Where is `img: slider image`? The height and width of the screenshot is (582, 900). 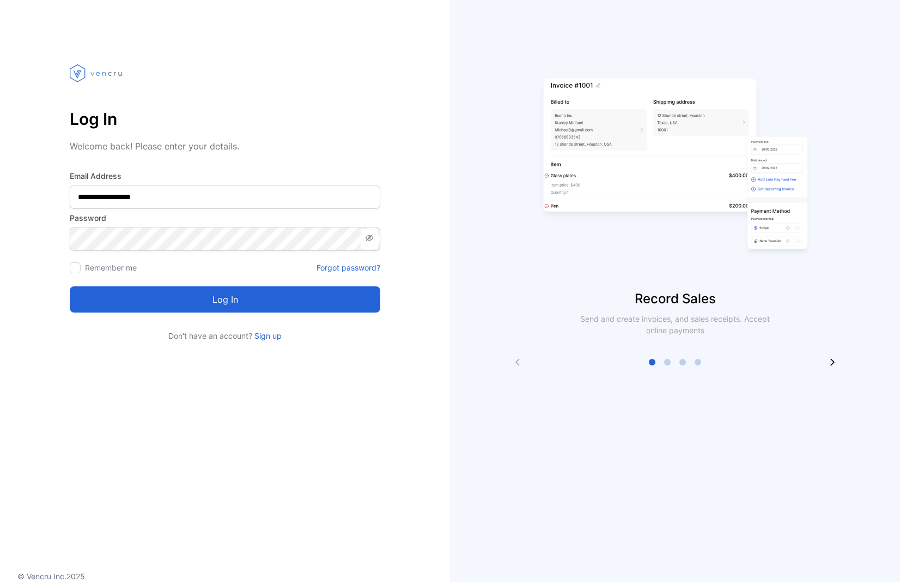
img: slider image is located at coordinates (675, 166).